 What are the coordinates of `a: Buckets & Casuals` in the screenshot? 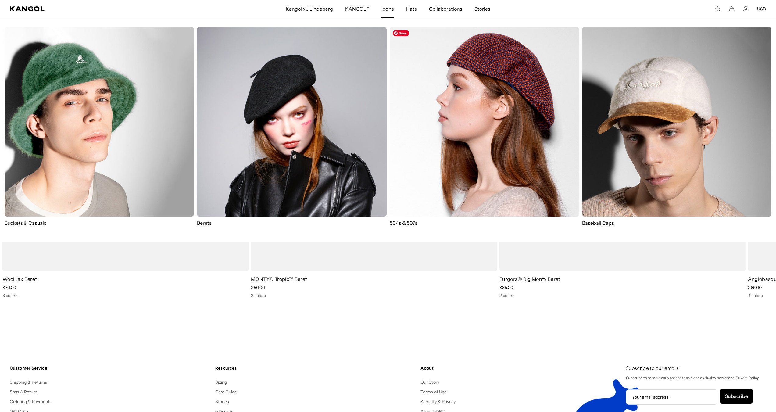 It's located at (99, 127).